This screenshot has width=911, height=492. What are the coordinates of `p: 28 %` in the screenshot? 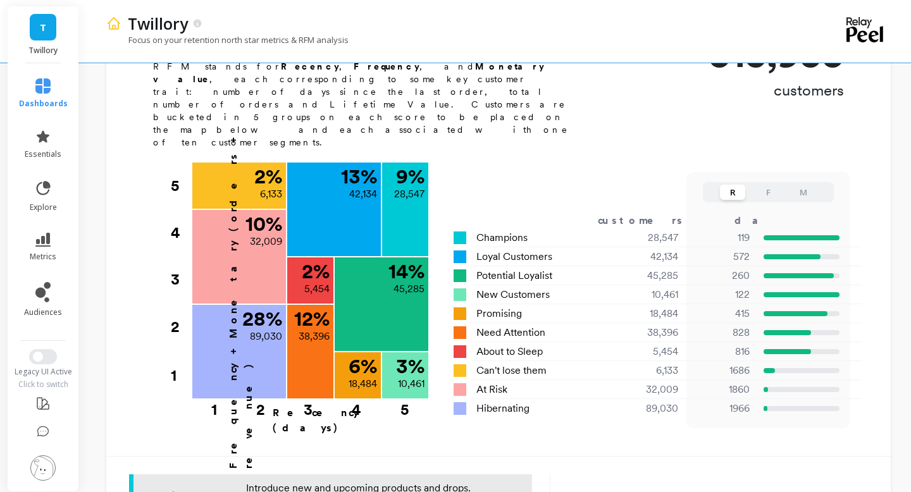 It's located at (262, 319).